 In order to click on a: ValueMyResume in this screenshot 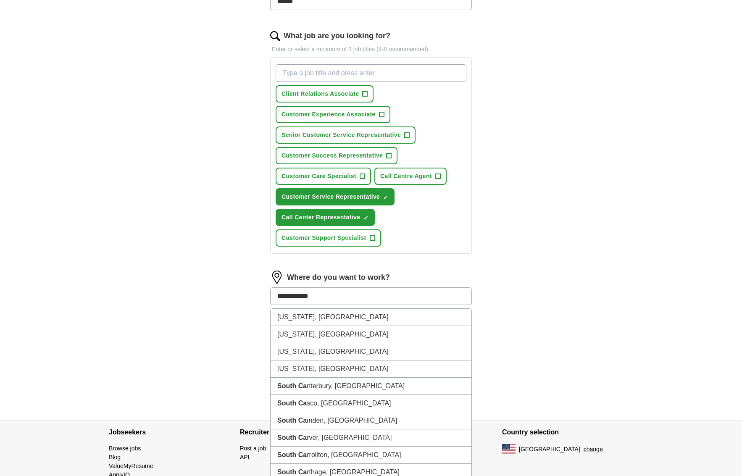, I will do `click(131, 466)`.